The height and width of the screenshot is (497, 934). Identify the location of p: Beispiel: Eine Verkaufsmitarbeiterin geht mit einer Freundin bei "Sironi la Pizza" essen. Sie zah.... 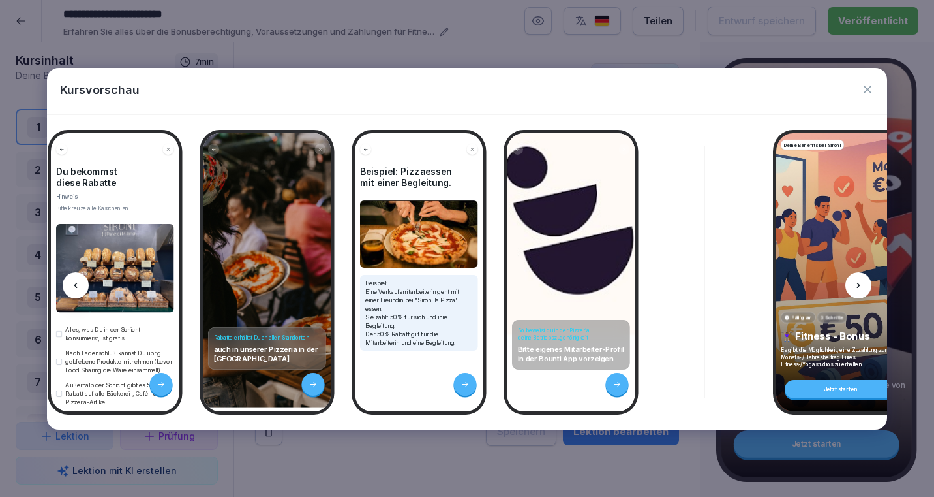
(419, 313).